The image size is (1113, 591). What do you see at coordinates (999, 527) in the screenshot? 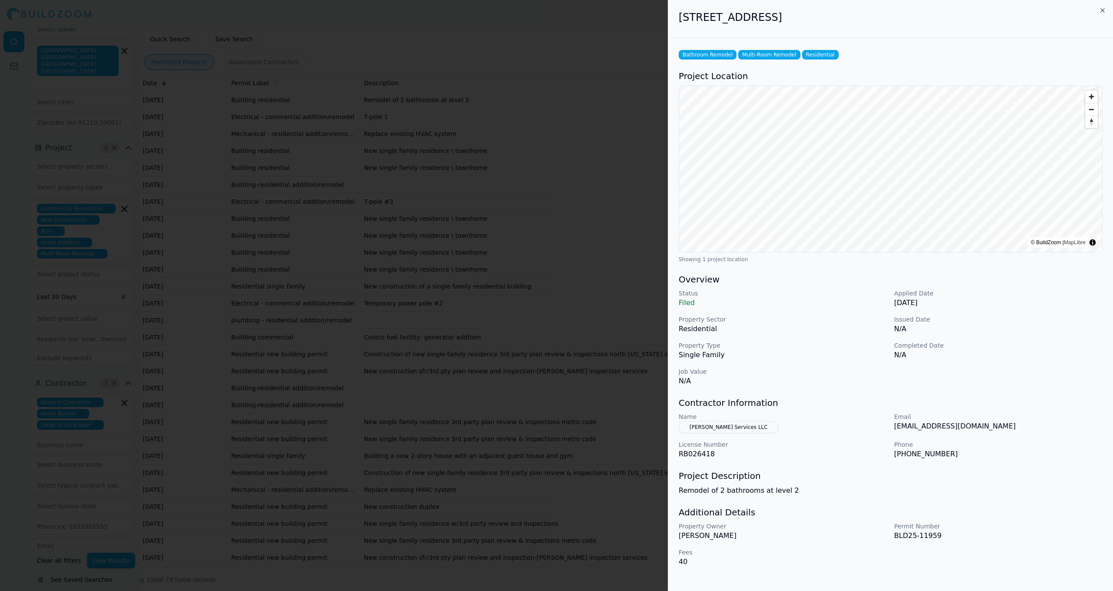
I see `p: Permit Number` at bounding box center [999, 527].